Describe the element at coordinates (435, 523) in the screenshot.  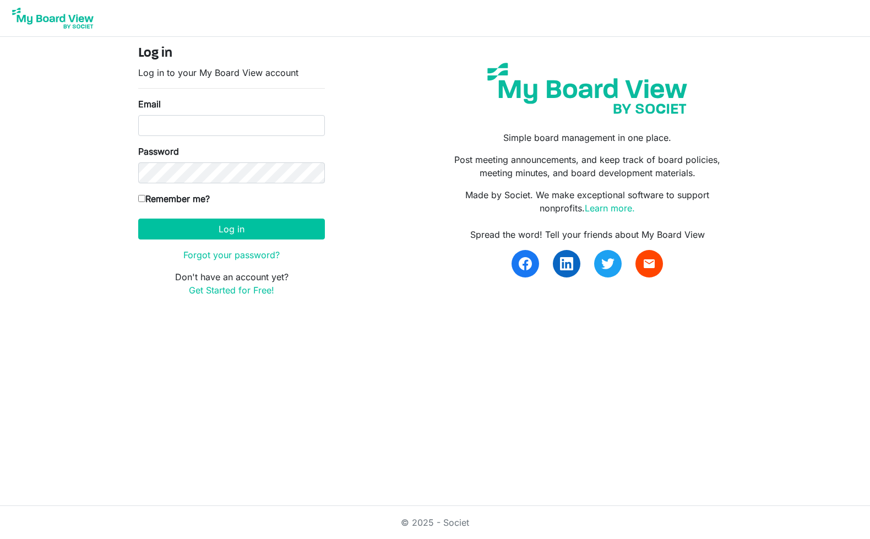
I see `a: © 2025 - Societ` at that location.